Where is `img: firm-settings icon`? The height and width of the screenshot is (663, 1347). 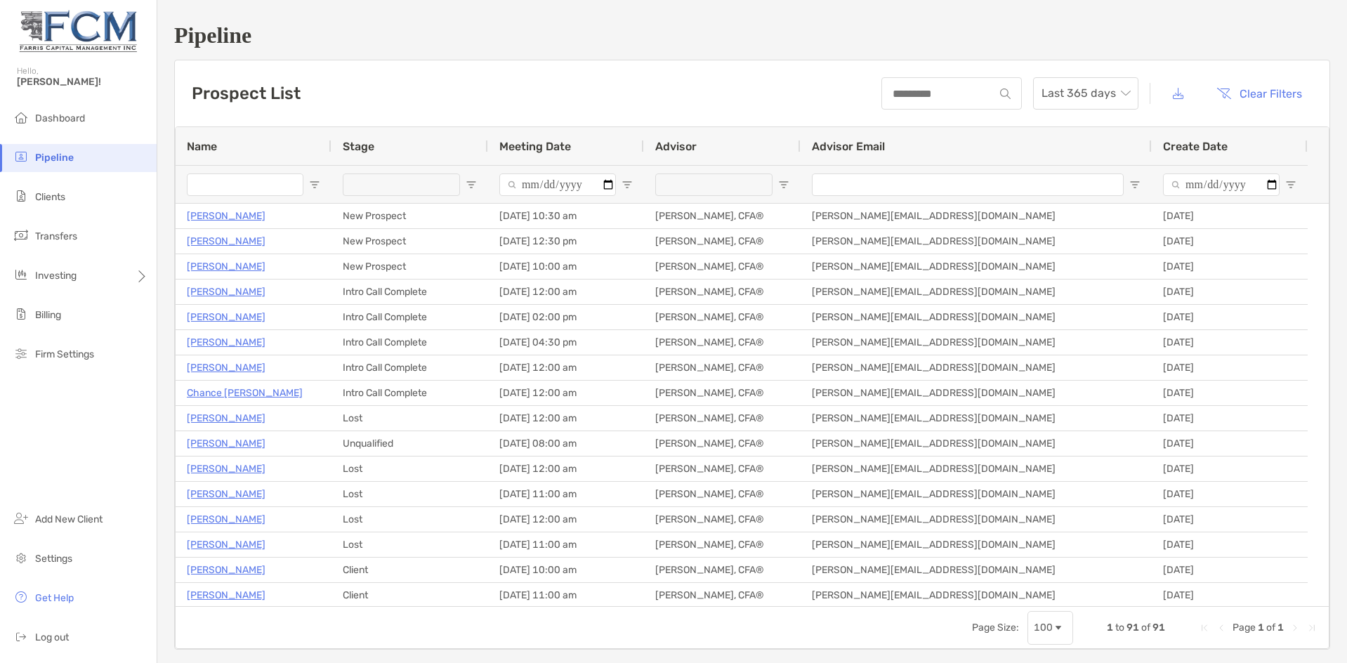
img: firm-settings icon is located at coordinates (21, 353).